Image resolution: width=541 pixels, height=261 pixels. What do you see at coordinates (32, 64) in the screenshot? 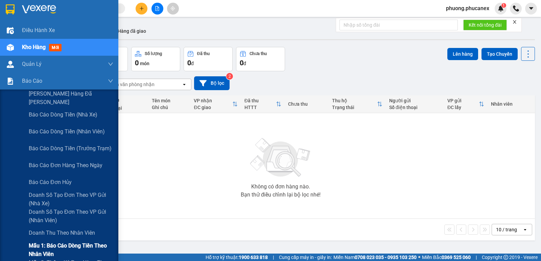
I see `span: Quản Lý` at bounding box center [32, 64].